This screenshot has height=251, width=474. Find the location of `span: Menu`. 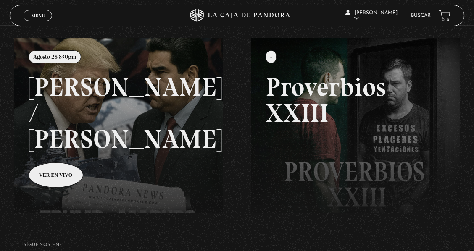

span: Menu is located at coordinates (38, 16).